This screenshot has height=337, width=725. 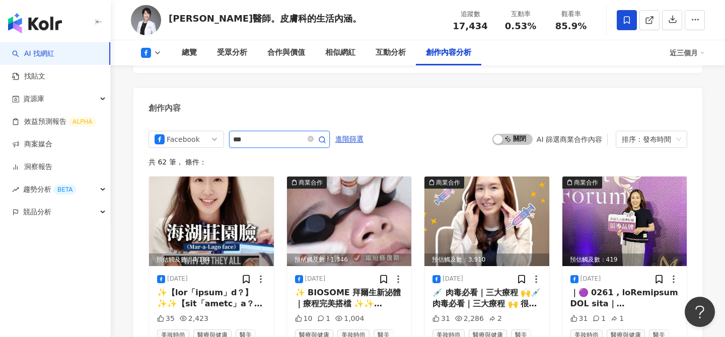 What do you see at coordinates (569, 139) in the screenshot?
I see `div: AI 篩選商業合作內容` at bounding box center [569, 139].